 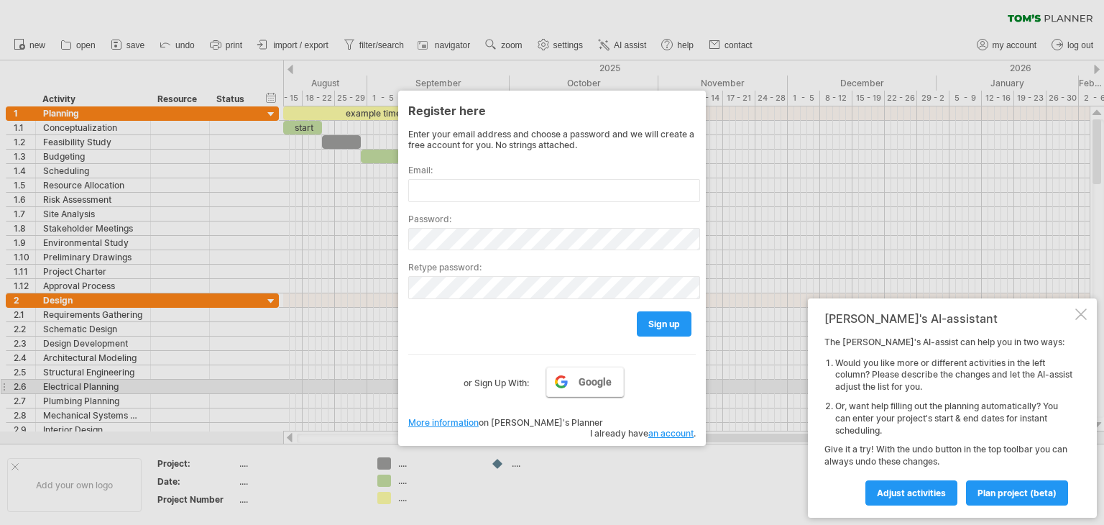 I want to click on a: plan project (beta), so click(x=1017, y=492).